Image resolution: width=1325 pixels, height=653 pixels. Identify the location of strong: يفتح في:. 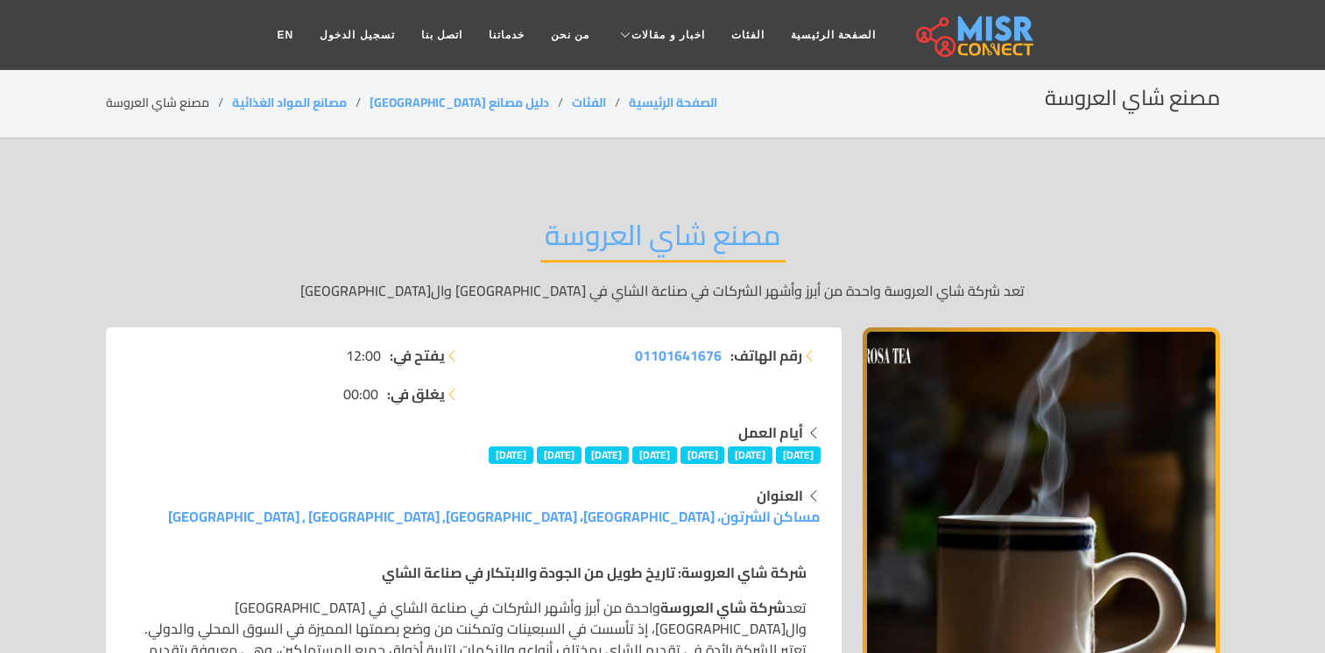
(417, 355).